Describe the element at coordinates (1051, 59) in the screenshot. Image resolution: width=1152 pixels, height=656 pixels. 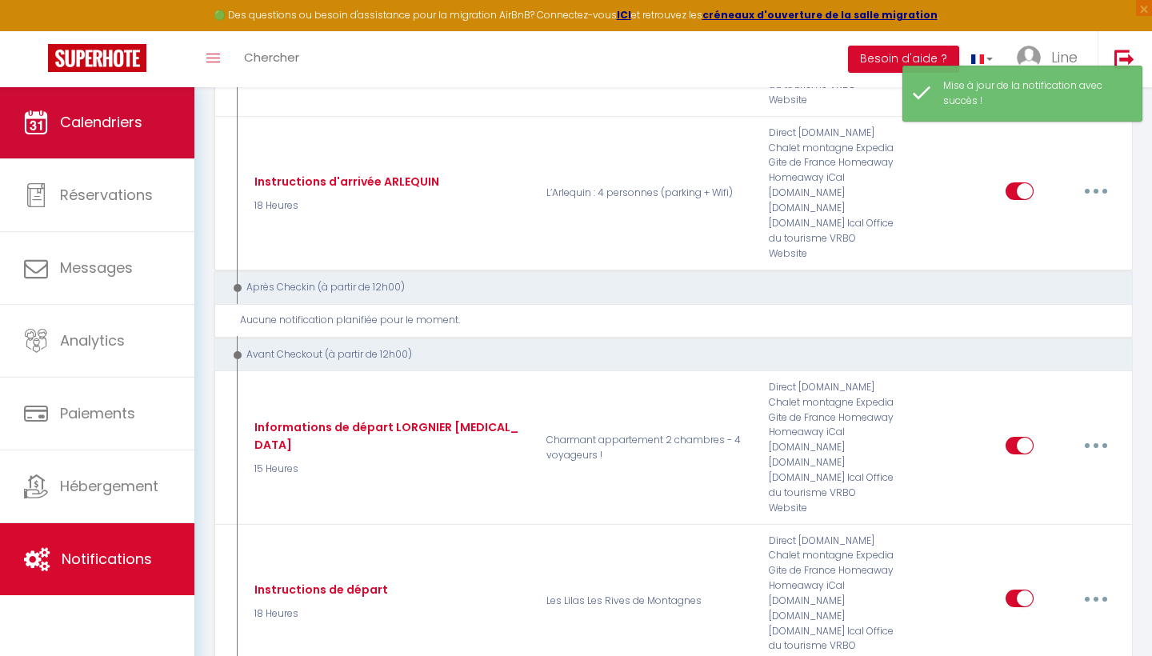
I see `a: ... Line` at that location.